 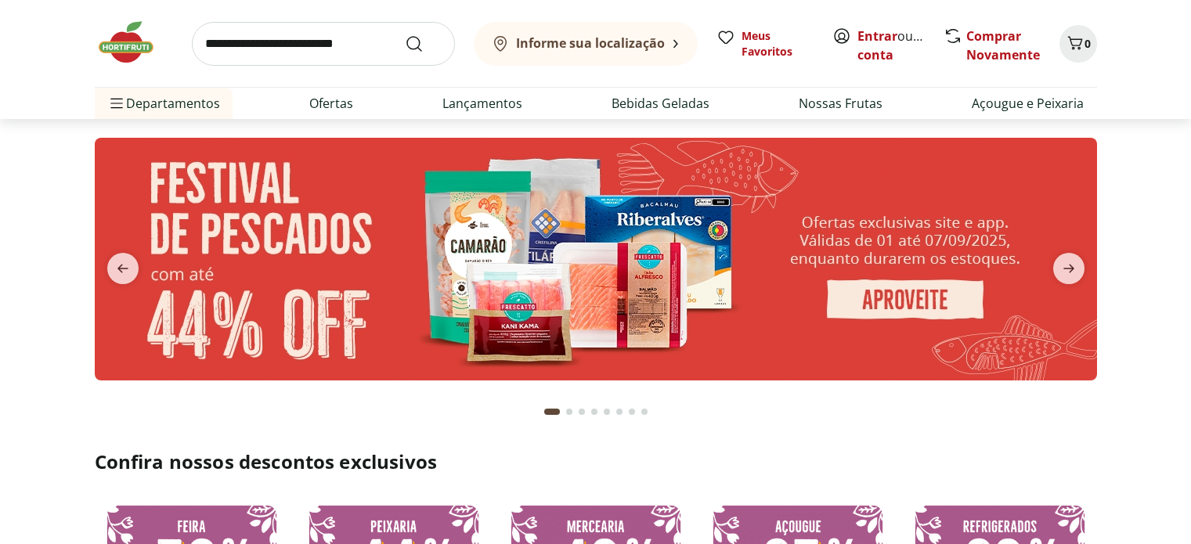 I want to click on button: Go to page 6 from fs-carousel, so click(x=620, y=412).